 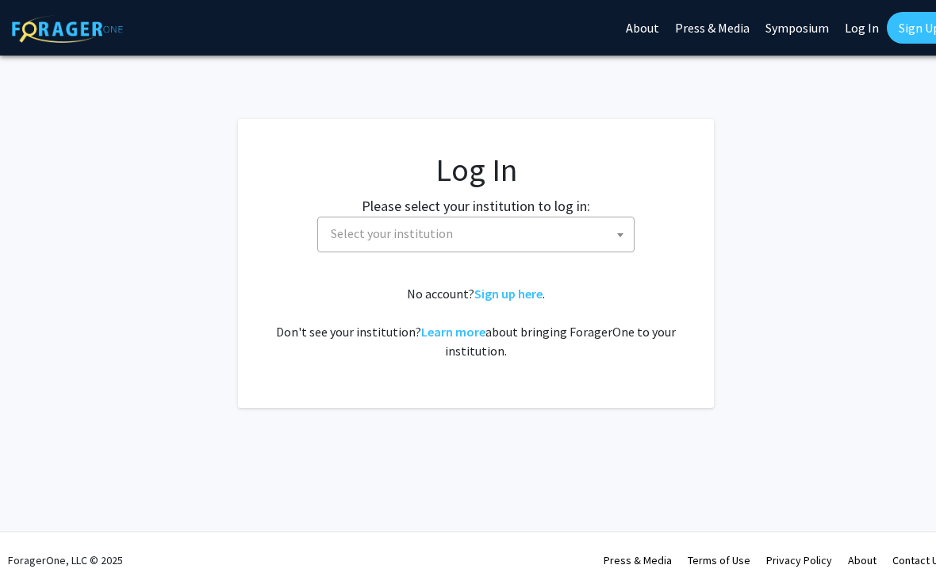 What do you see at coordinates (67, 29) in the screenshot?
I see `img: ForagerOne Logo` at bounding box center [67, 29].